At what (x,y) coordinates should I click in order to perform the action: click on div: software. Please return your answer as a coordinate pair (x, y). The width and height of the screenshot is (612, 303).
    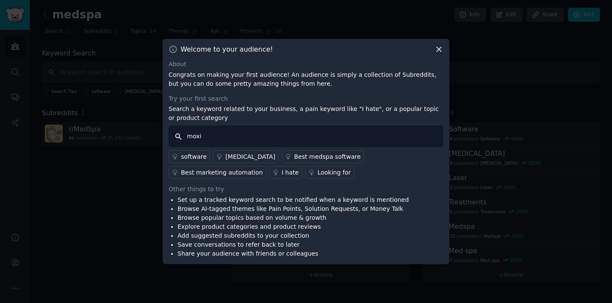
    Looking at the image, I should click on (194, 157).